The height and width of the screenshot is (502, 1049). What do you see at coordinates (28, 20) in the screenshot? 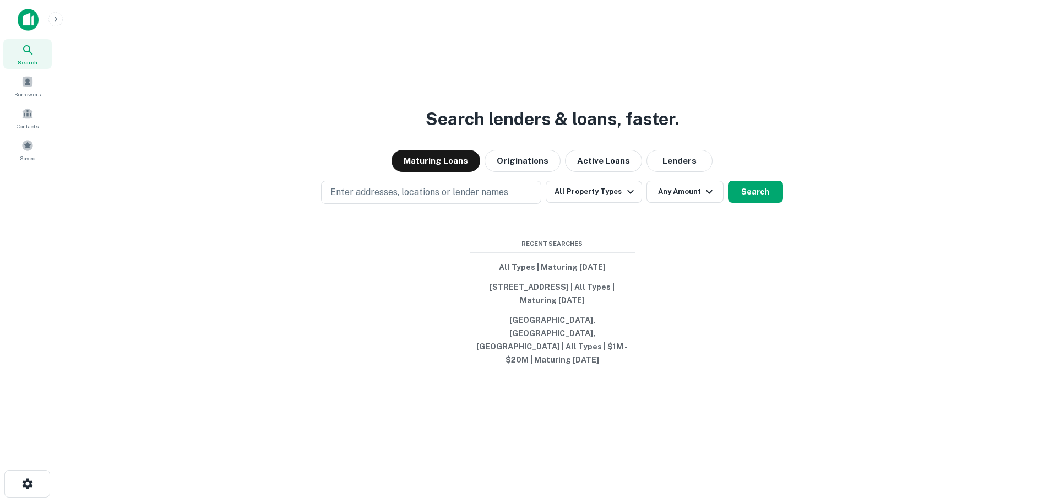
I see `img: capitalize-icon.png` at bounding box center [28, 20].